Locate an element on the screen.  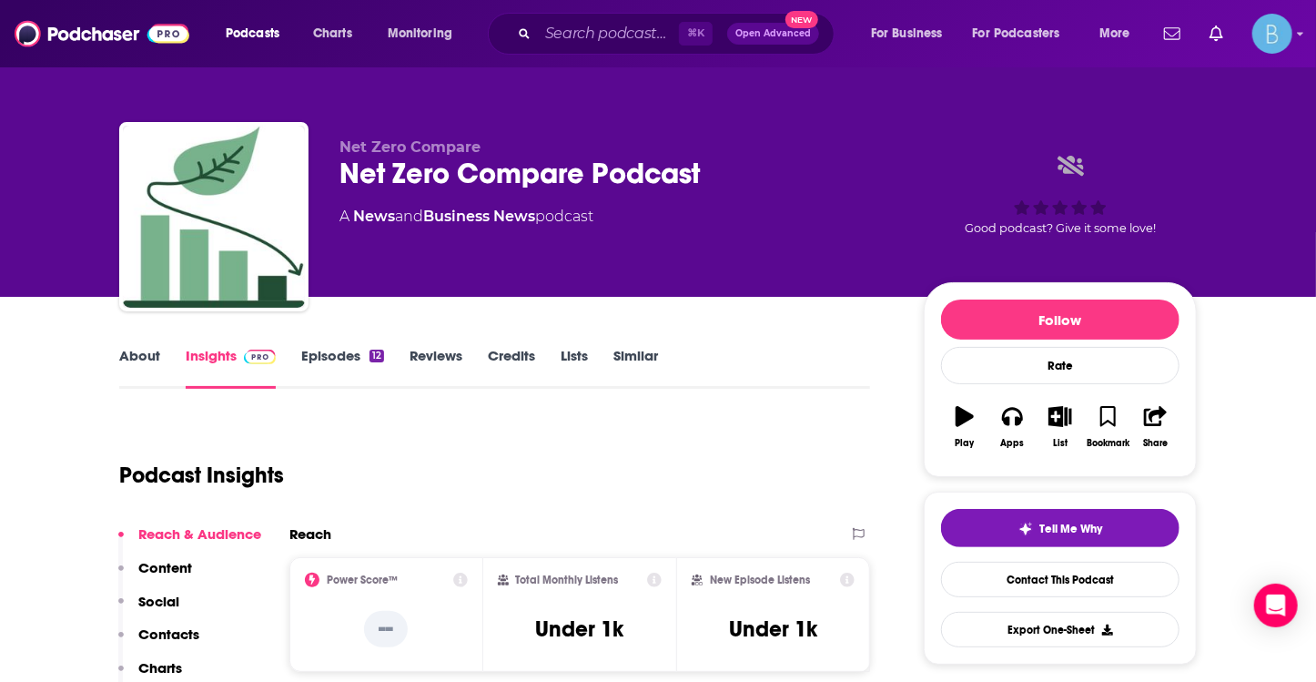
button: Social is located at coordinates (148, 609).